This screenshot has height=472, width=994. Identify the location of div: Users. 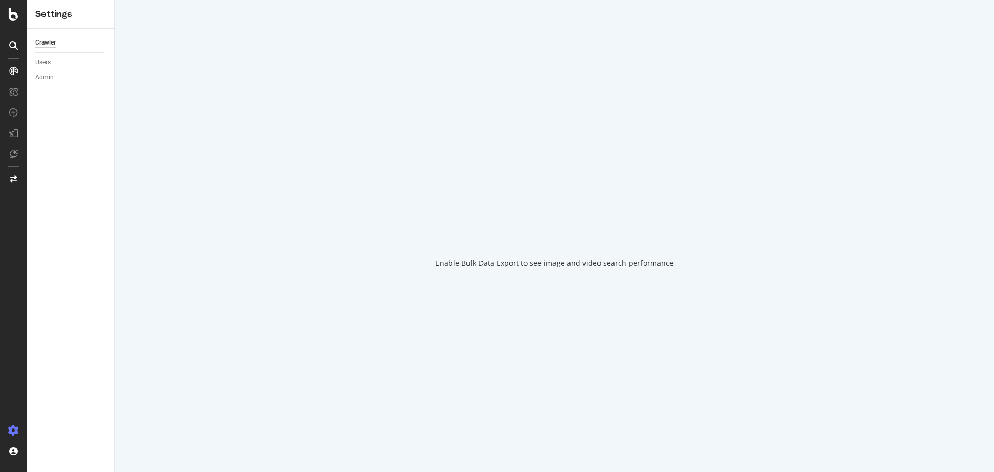
(43, 62).